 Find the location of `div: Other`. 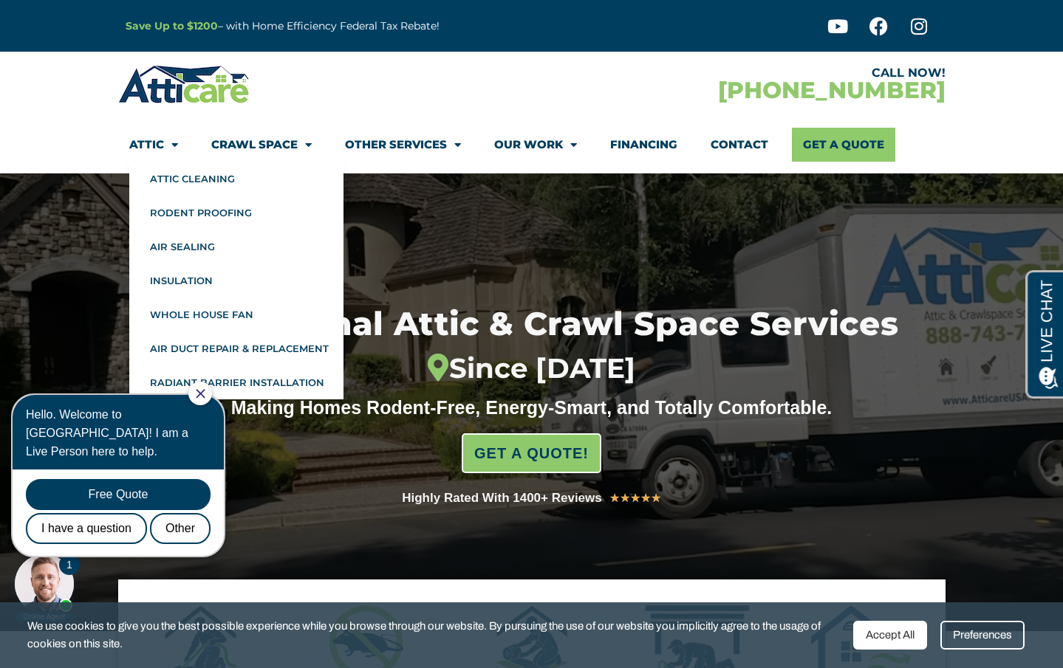

div: Other is located at coordinates (173, 148).